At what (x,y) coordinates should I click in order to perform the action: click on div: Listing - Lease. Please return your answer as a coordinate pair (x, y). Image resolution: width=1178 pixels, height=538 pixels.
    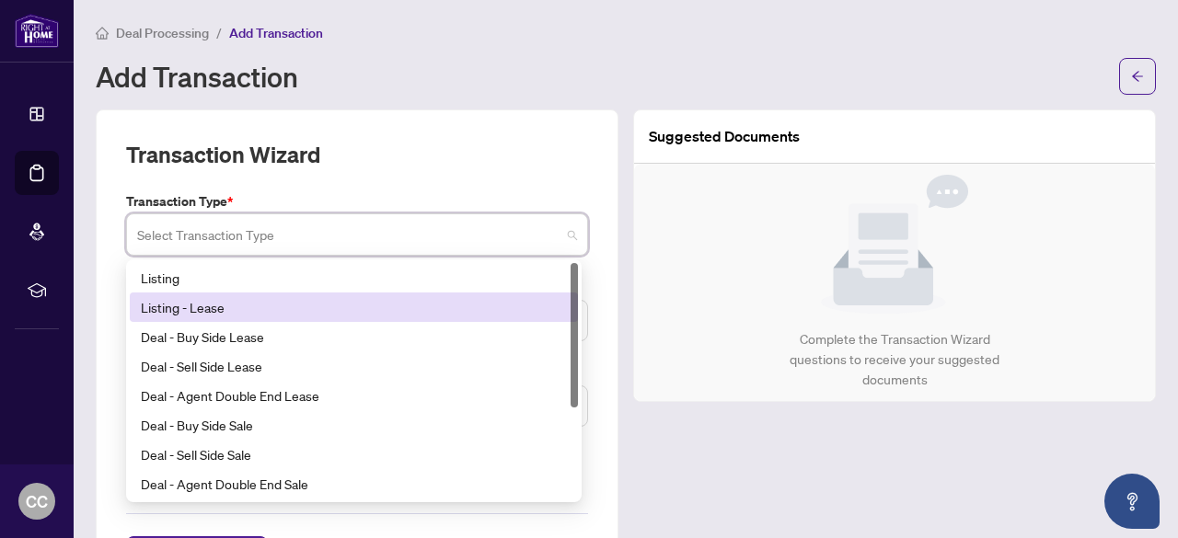
    Looking at the image, I should click on (353, 307).